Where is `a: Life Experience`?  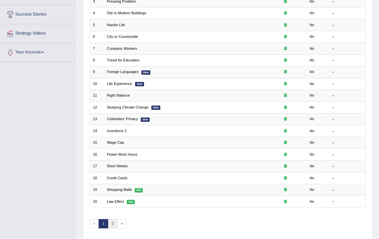 a: Life Experience is located at coordinates (119, 84).